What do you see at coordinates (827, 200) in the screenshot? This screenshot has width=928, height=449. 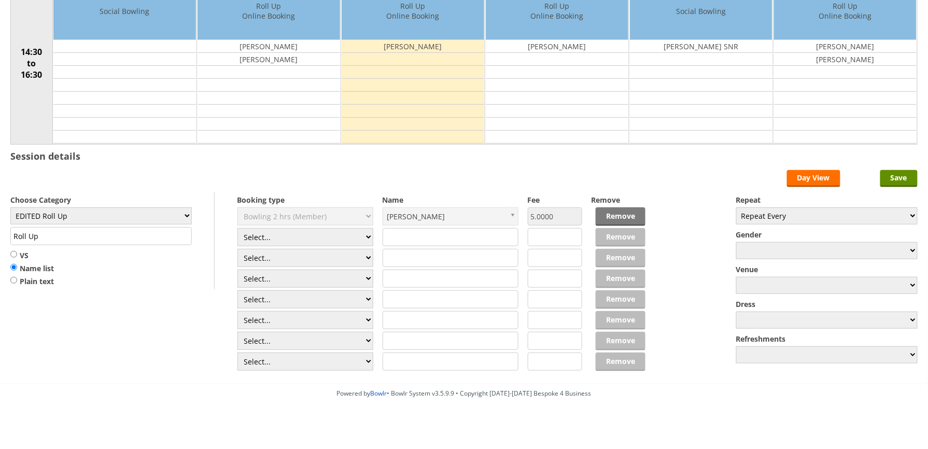 I see `label: Repeat` at bounding box center [827, 200].